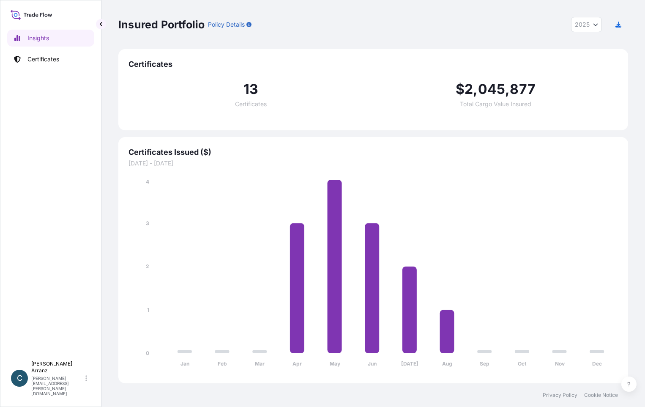 The width and height of the screenshot is (645, 407). Describe the element at coordinates (560, 395) in the screenshot. I see `a: Privacy Policy` at that location.